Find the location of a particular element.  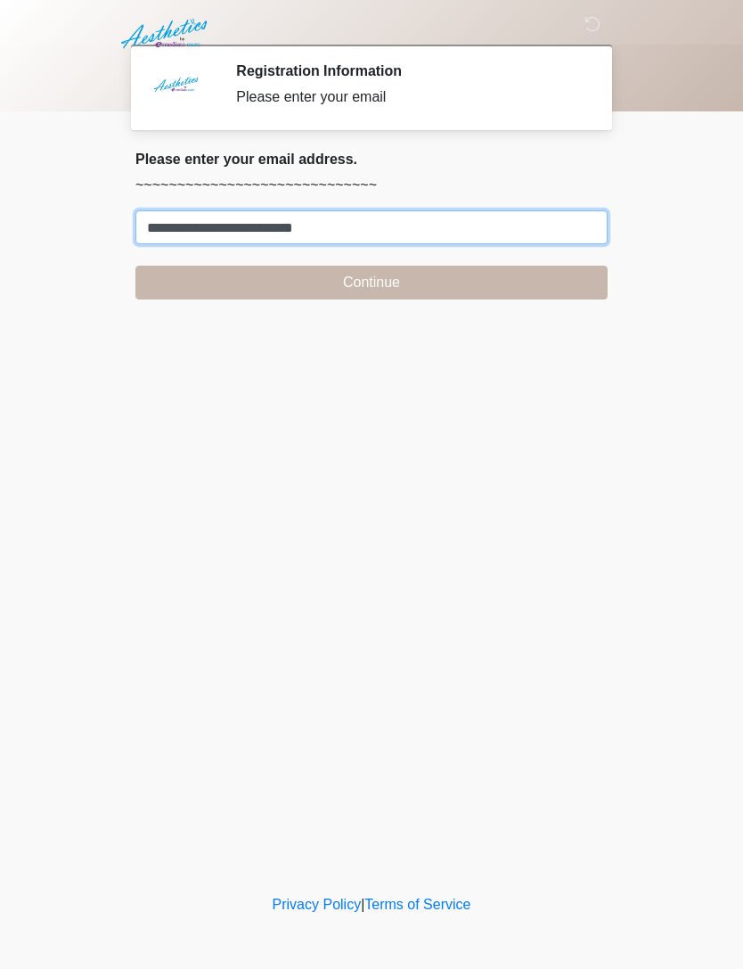

a: Terms of Service is located at coordinates (417, 904).